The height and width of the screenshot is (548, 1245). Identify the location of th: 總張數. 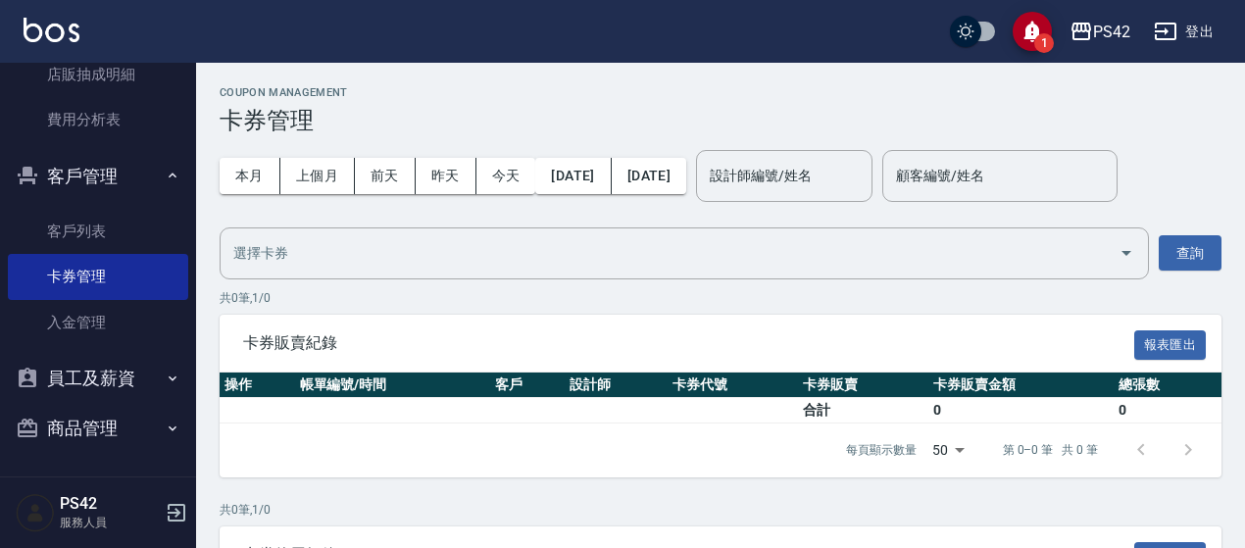
(1164, 385).